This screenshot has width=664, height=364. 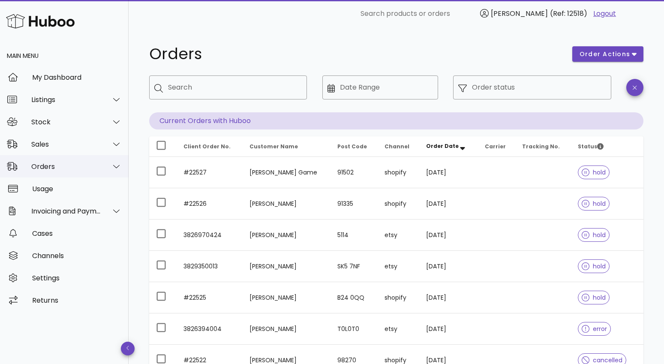 I want to click on td: #22527, so click(x=210, y=172).